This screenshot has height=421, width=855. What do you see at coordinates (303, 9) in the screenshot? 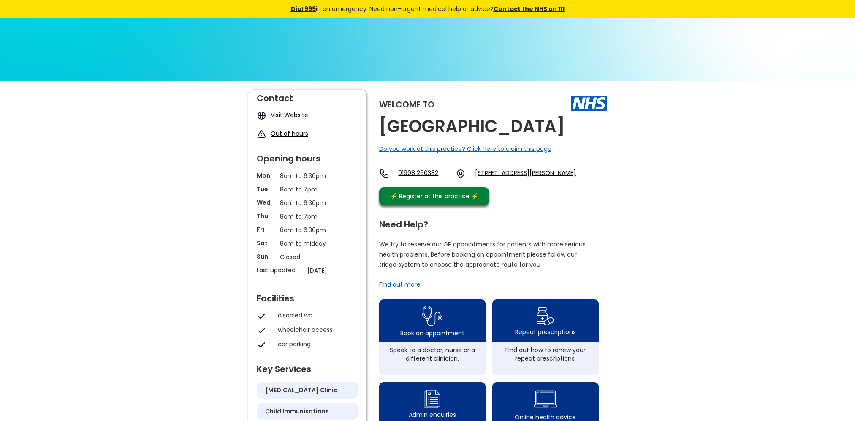
I see `a: Dial 999` at bounding box center [303, 9].